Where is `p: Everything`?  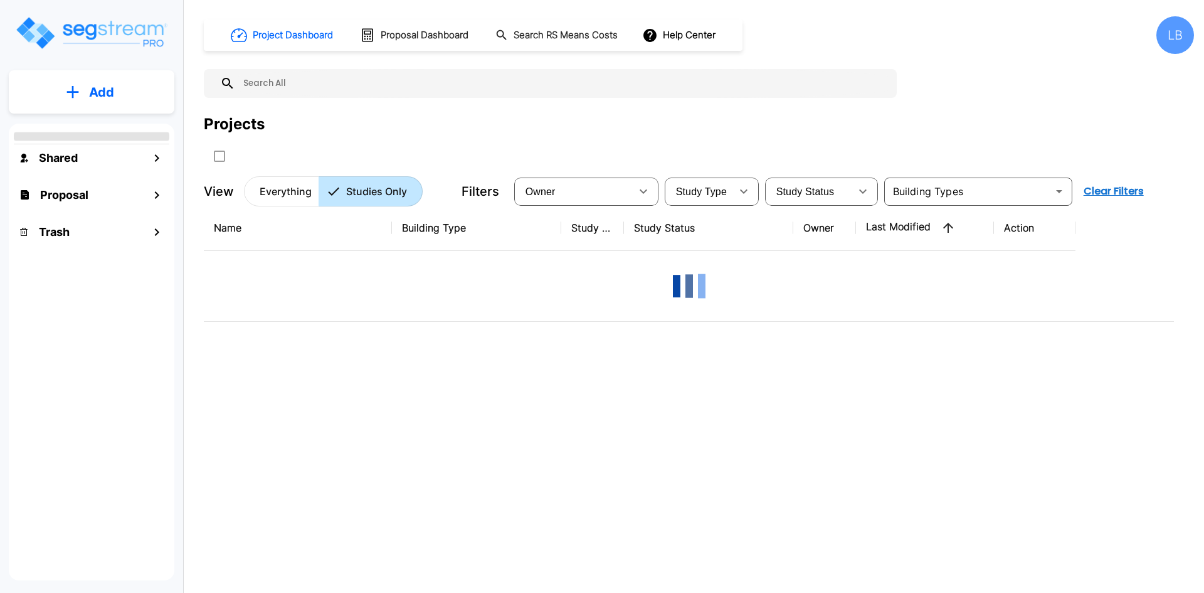
p: Everything is located at coordinates (285, 191).